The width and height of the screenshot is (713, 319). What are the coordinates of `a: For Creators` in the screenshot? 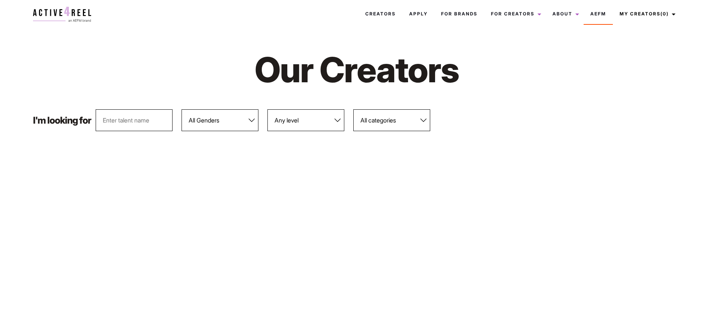 It's located at (515, 14).